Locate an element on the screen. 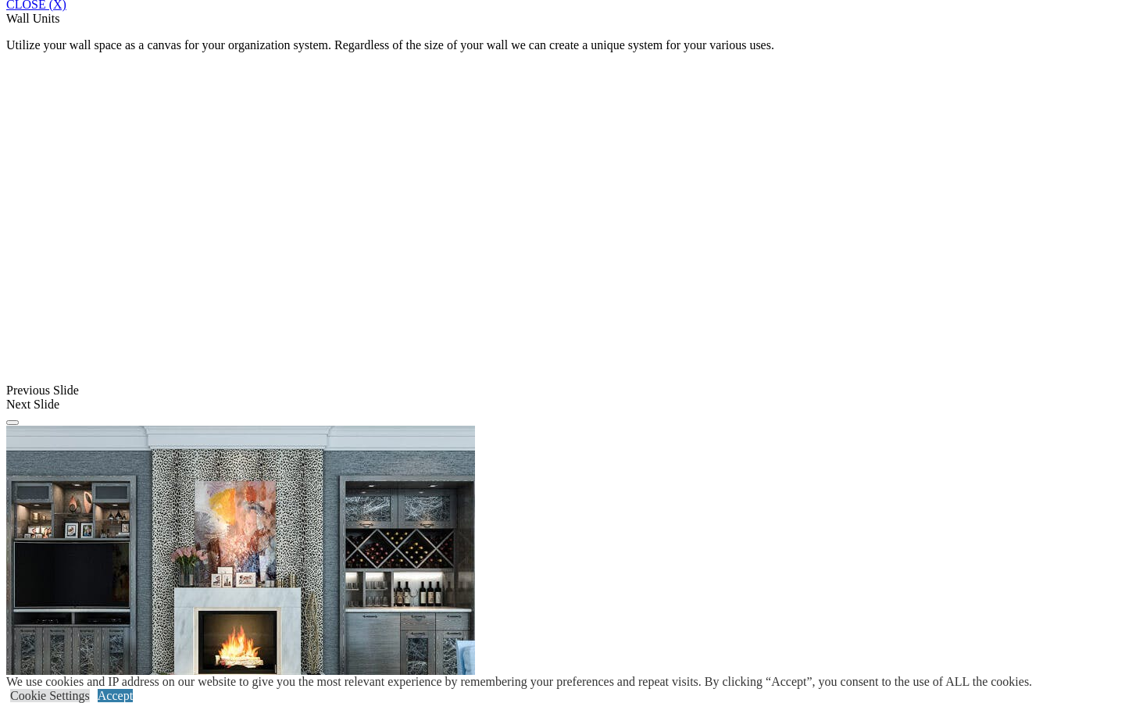 This screenshot has height=703, width=1125. div: Next Slide is located at coordinates (563, 405).